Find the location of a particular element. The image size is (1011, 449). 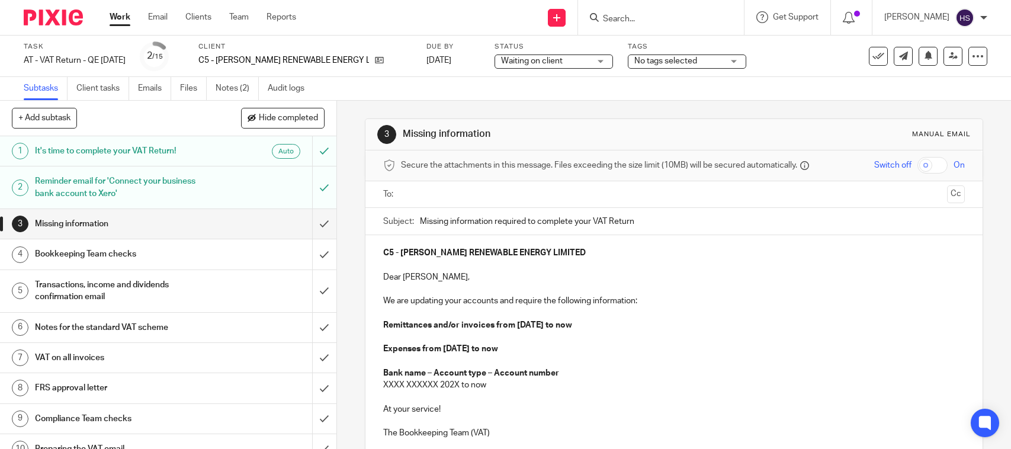

label: Subject: is located at coordinates (398, 221).